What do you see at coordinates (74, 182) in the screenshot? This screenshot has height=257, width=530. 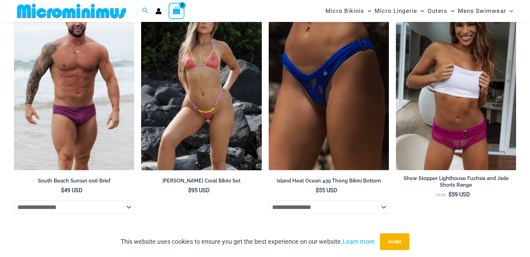 I see `a: South Beach Sunset 006 Brief` at bounding box center [74, 182].